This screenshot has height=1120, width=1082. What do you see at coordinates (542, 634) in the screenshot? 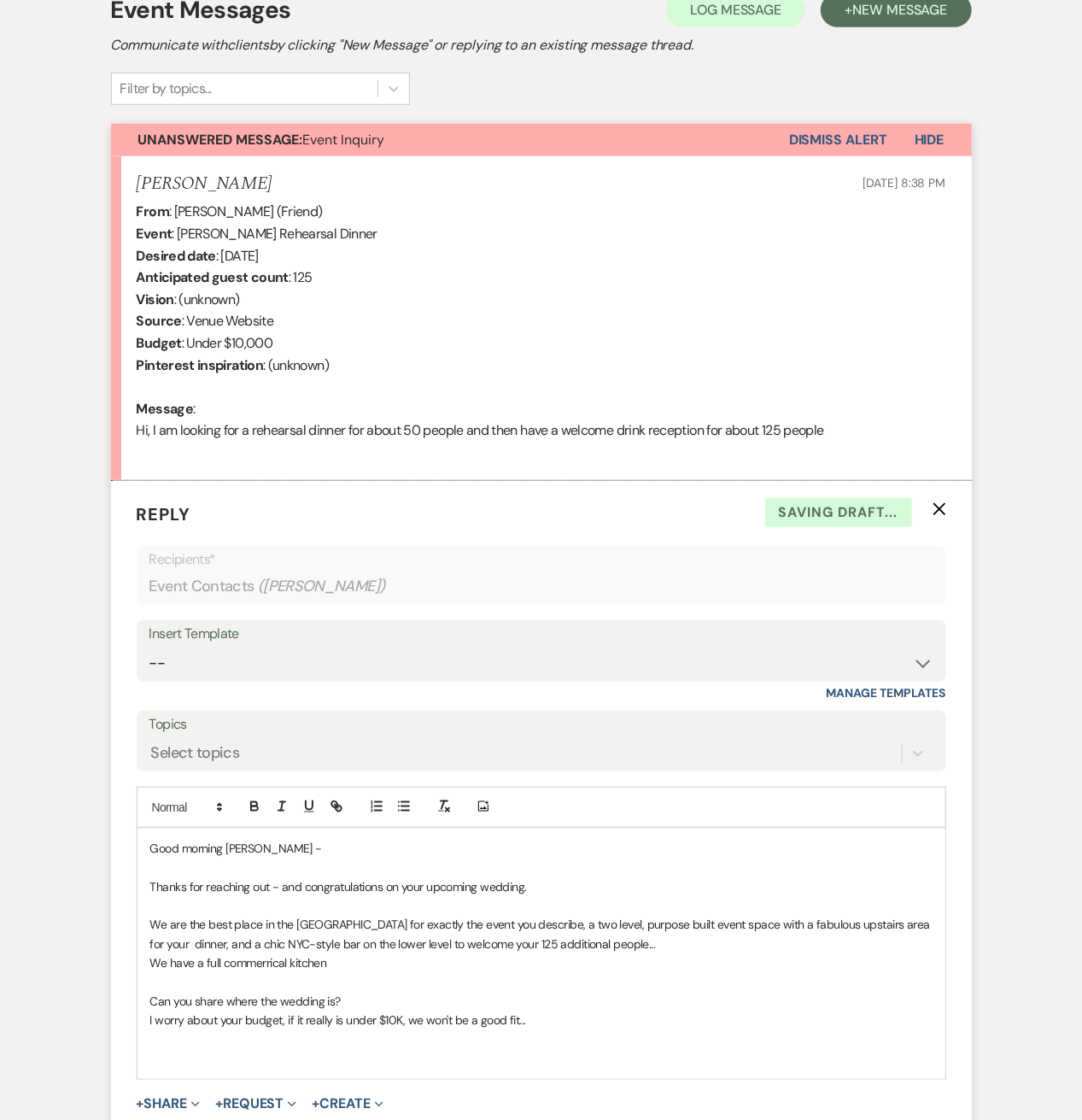
I see `div: Insert Template` at bounding box center [542, 634].